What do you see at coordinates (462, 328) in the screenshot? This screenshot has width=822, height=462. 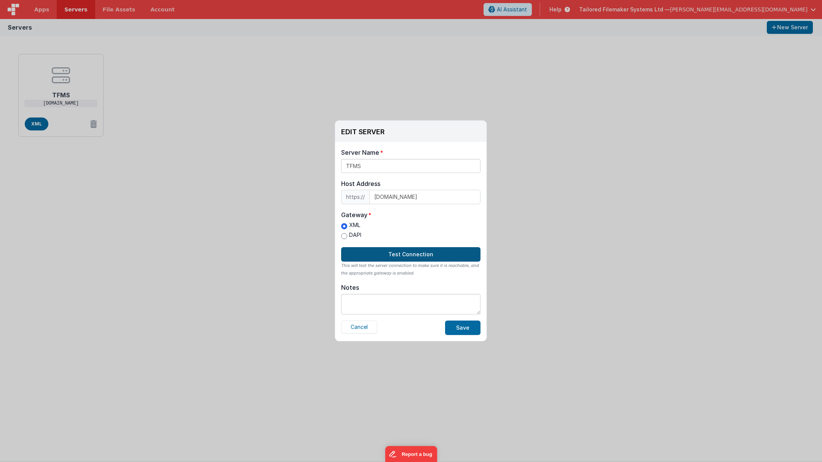 I see `button: Save` at bounding box center [462, 328].